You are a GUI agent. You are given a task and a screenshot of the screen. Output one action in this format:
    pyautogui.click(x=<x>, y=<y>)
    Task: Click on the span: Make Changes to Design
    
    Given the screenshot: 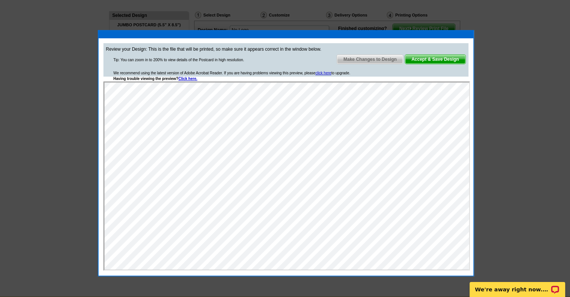 What is the action you would take?
    pyautogui.click(x=370, y=59)
    